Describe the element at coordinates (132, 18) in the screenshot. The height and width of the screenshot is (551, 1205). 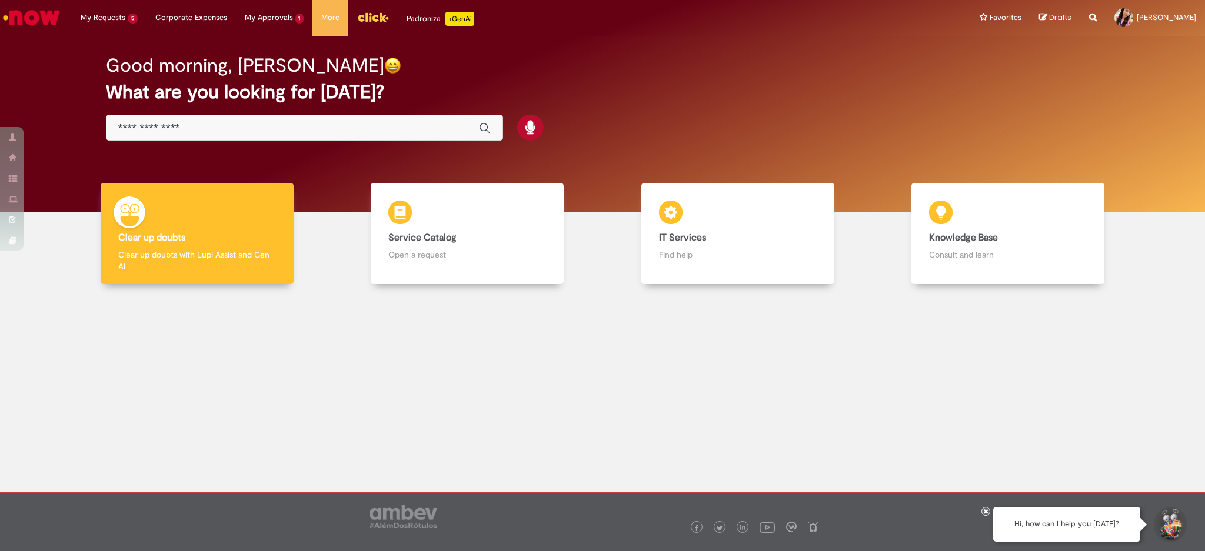
I see `span: 5` at that location.